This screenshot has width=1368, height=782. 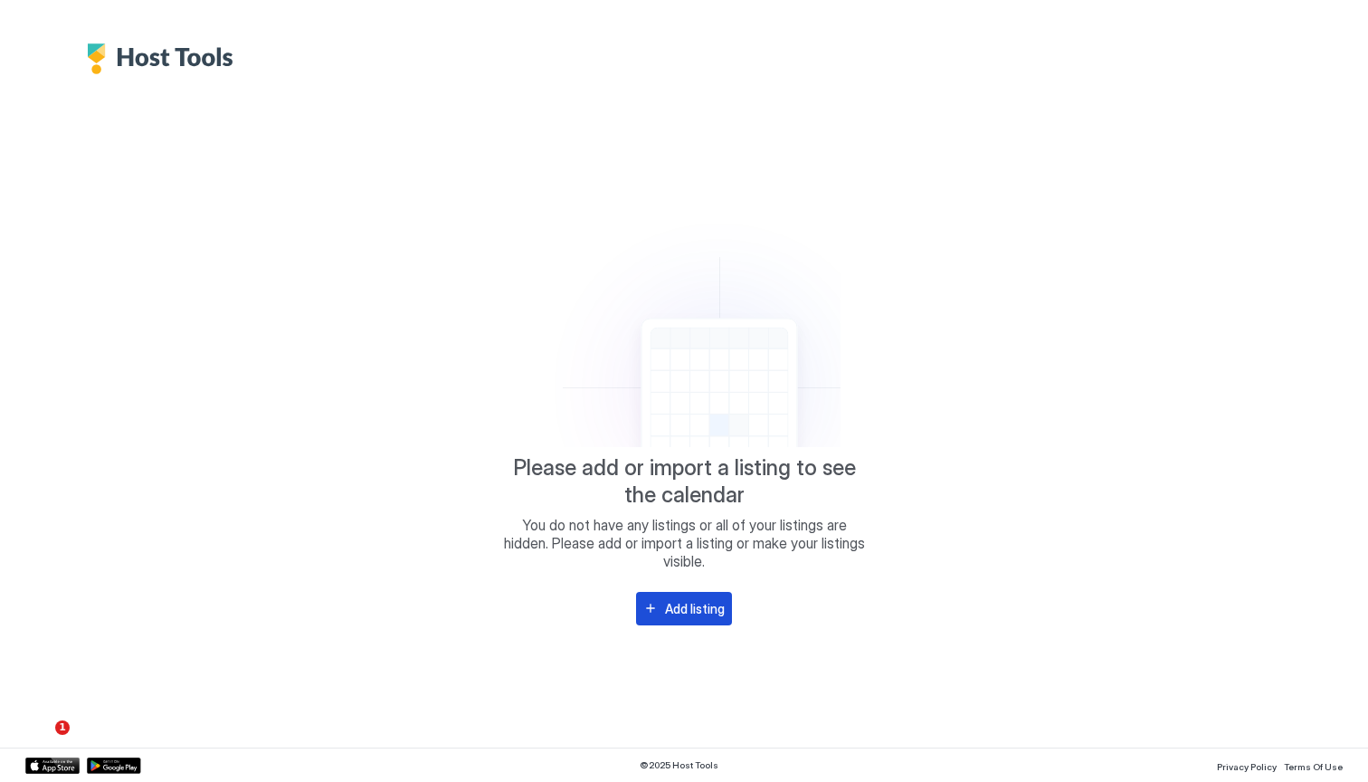 I want to click on a: App Store, so click(x=52, y=765).